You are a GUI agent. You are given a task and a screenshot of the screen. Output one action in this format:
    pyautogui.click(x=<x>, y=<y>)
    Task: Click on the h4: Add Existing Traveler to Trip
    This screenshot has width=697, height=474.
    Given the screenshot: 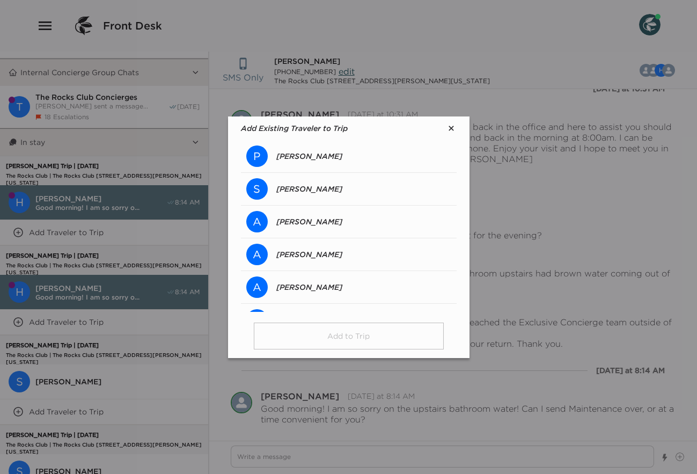 What is the action you would take?
    pyautogui.click(x=294, y=128)
    